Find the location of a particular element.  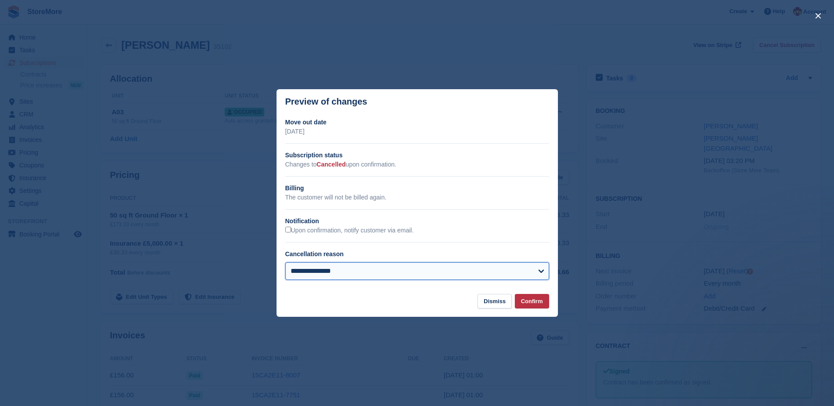

p: Changes to upon confirmation. is located at coordinates (417, 164).